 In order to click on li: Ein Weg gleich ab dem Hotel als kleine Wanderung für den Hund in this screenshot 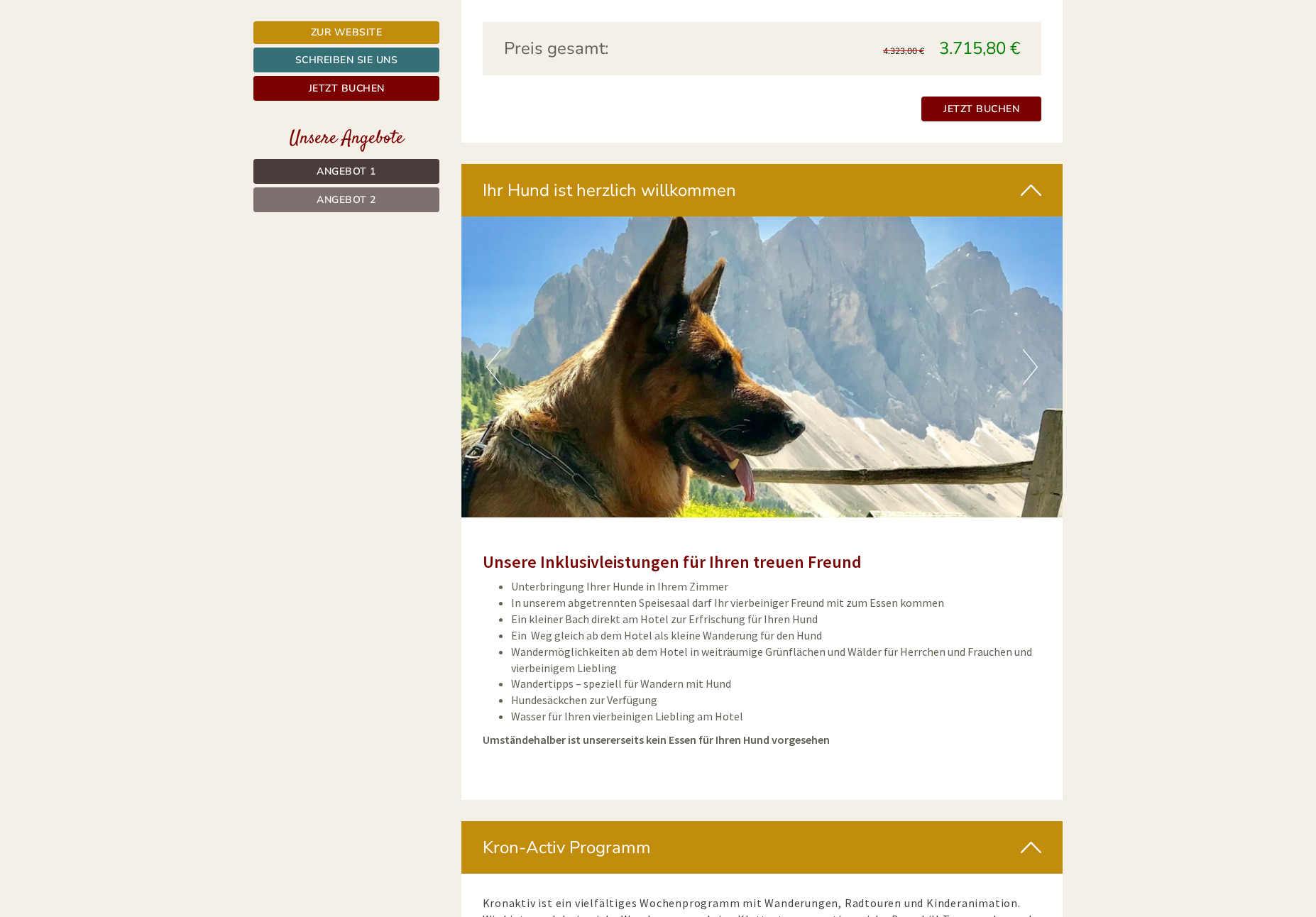, I will do `click(776, 635)`.